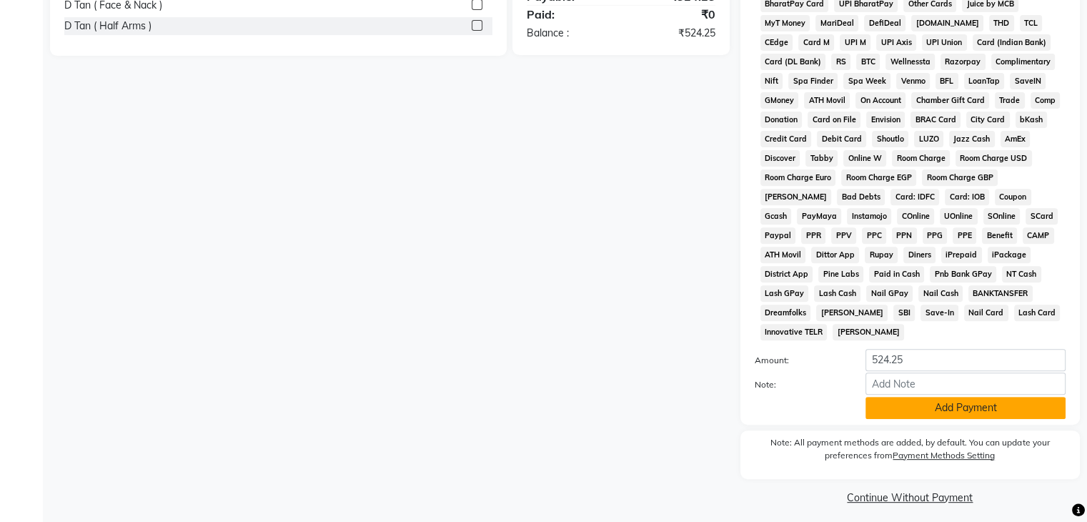  I want to click on span: Tabby, so click(821, 158).